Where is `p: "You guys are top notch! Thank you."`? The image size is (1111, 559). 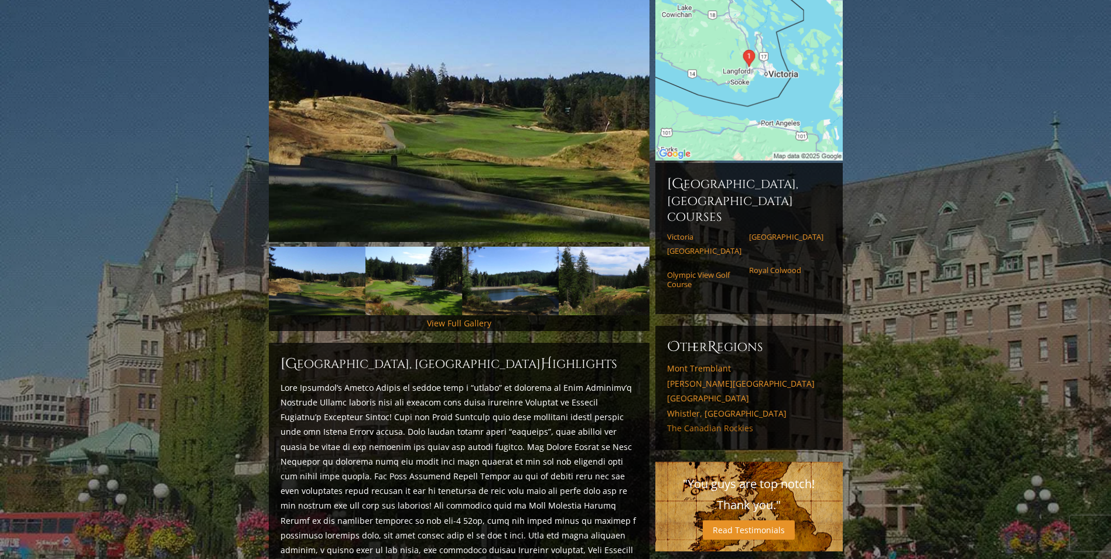
p: "You guys are top notch! Thank you." is located at coordinates (749, 494).